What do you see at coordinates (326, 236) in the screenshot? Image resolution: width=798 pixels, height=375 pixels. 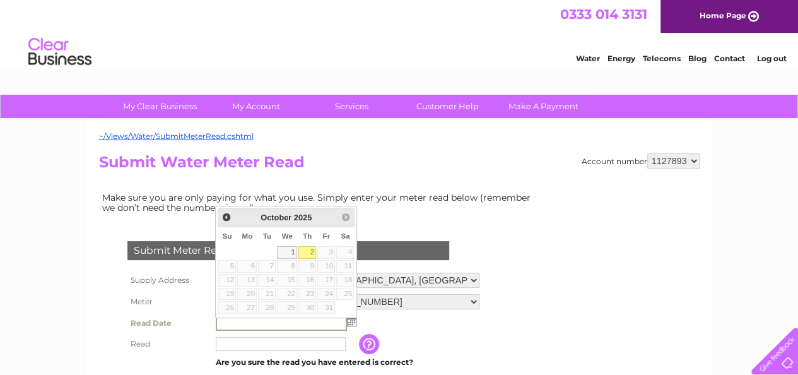 I see `span: Friday` at bounding box center [326, 236].